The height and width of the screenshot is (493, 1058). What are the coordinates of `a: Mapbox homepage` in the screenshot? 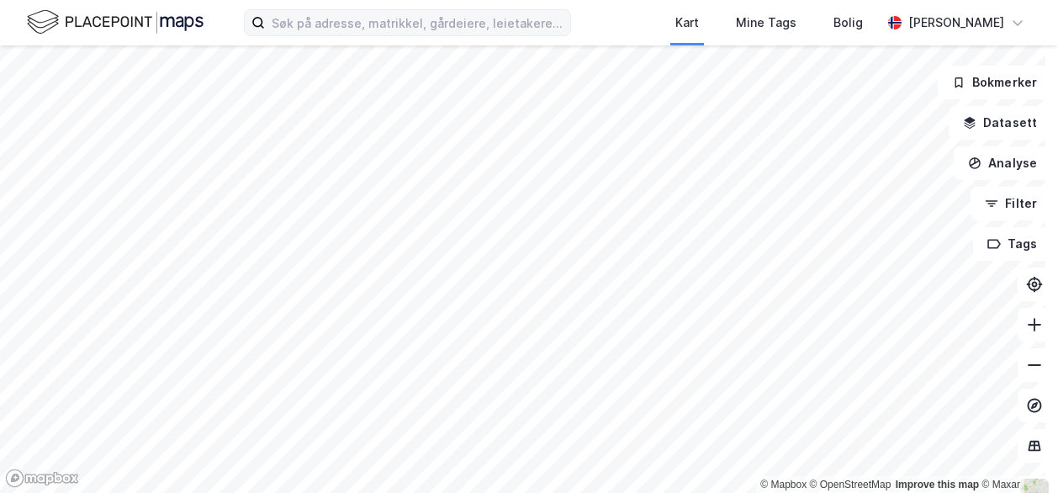 It's located at (42, 478).